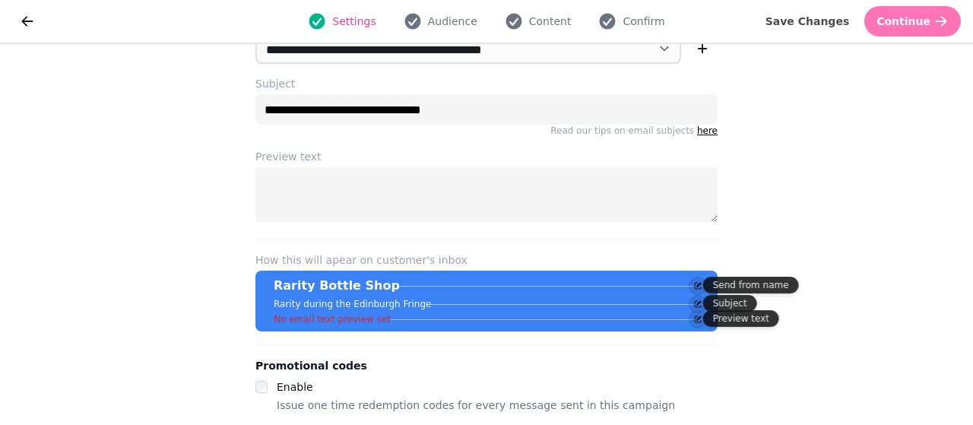  Describe the element at coordinates (486, 131) in the screenshot. I see `p: Read our tips on email subjects` at that location.